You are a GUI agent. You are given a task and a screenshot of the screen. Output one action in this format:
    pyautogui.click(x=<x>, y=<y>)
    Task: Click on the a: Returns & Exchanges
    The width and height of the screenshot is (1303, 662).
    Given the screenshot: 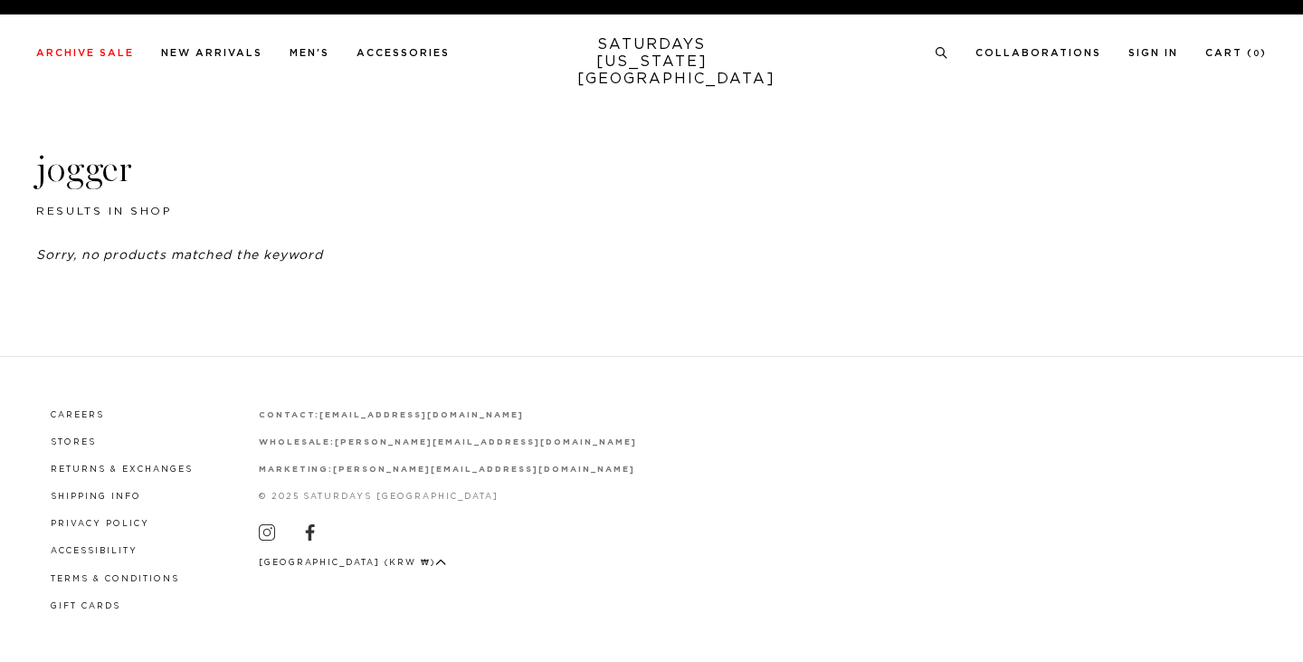 What is the action you would take?
    pyautogui.click(x=121, y=469)
    